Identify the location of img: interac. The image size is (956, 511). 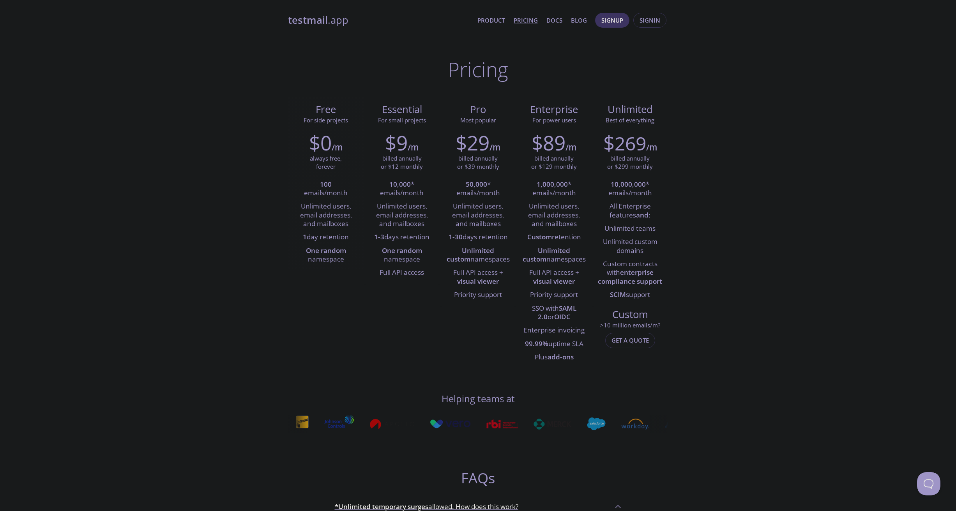
(301, 424).